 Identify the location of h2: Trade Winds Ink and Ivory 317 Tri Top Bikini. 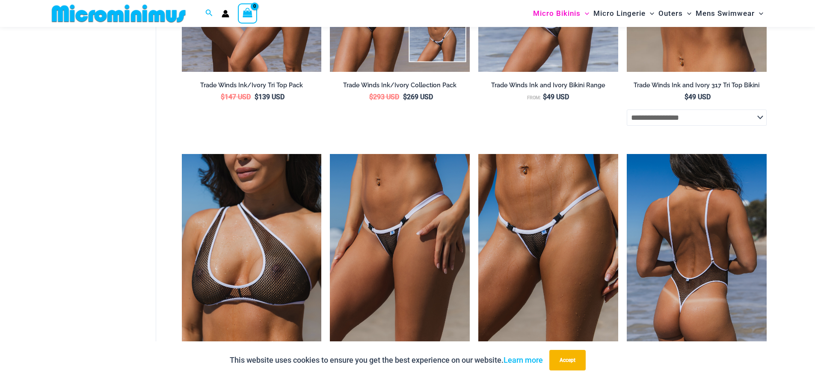
(697, 85).